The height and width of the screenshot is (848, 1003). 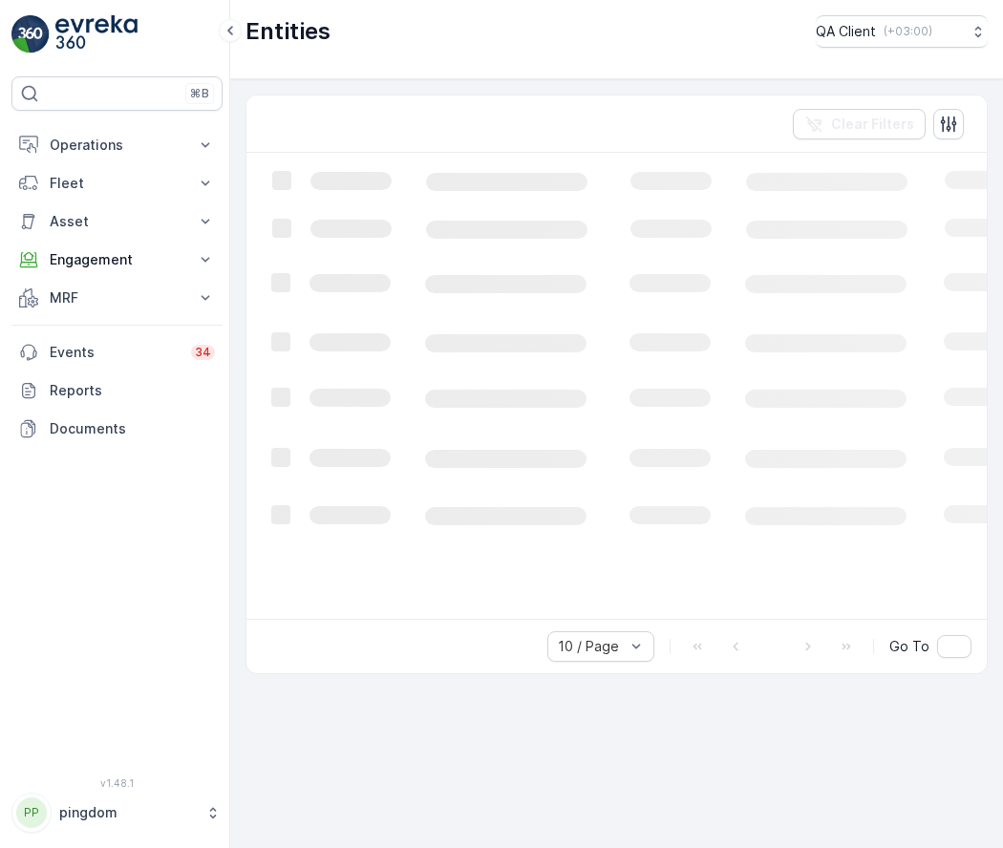 I want to click on p: ⌘B, so click(x=200, y=94).